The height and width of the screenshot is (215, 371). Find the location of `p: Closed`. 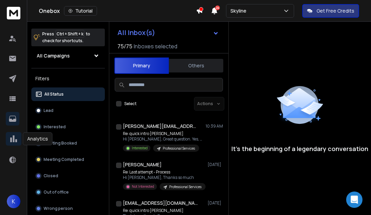

p: Closed is located at coordinates (51, 176).